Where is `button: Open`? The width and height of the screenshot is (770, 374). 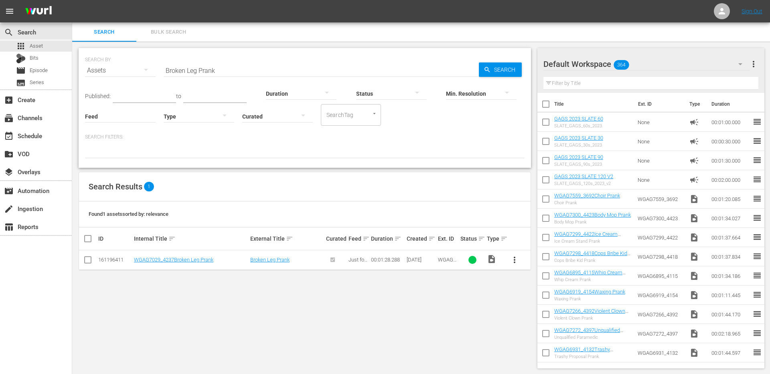 button: Open is located at coordinates (374, 113).